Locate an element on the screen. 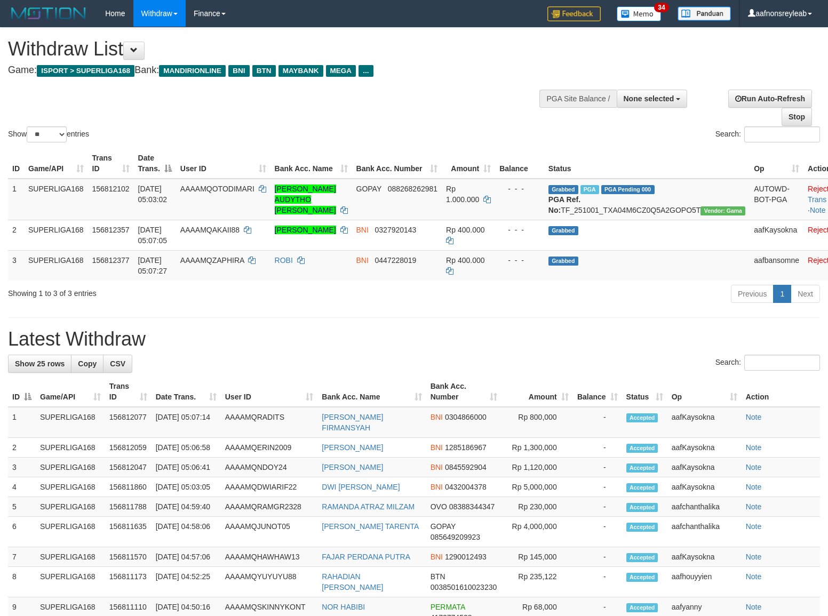 Image resolution: width=828 pixels, height=616 pixels. span: MANDIRIONLINE is located at coordinates (192, 71).